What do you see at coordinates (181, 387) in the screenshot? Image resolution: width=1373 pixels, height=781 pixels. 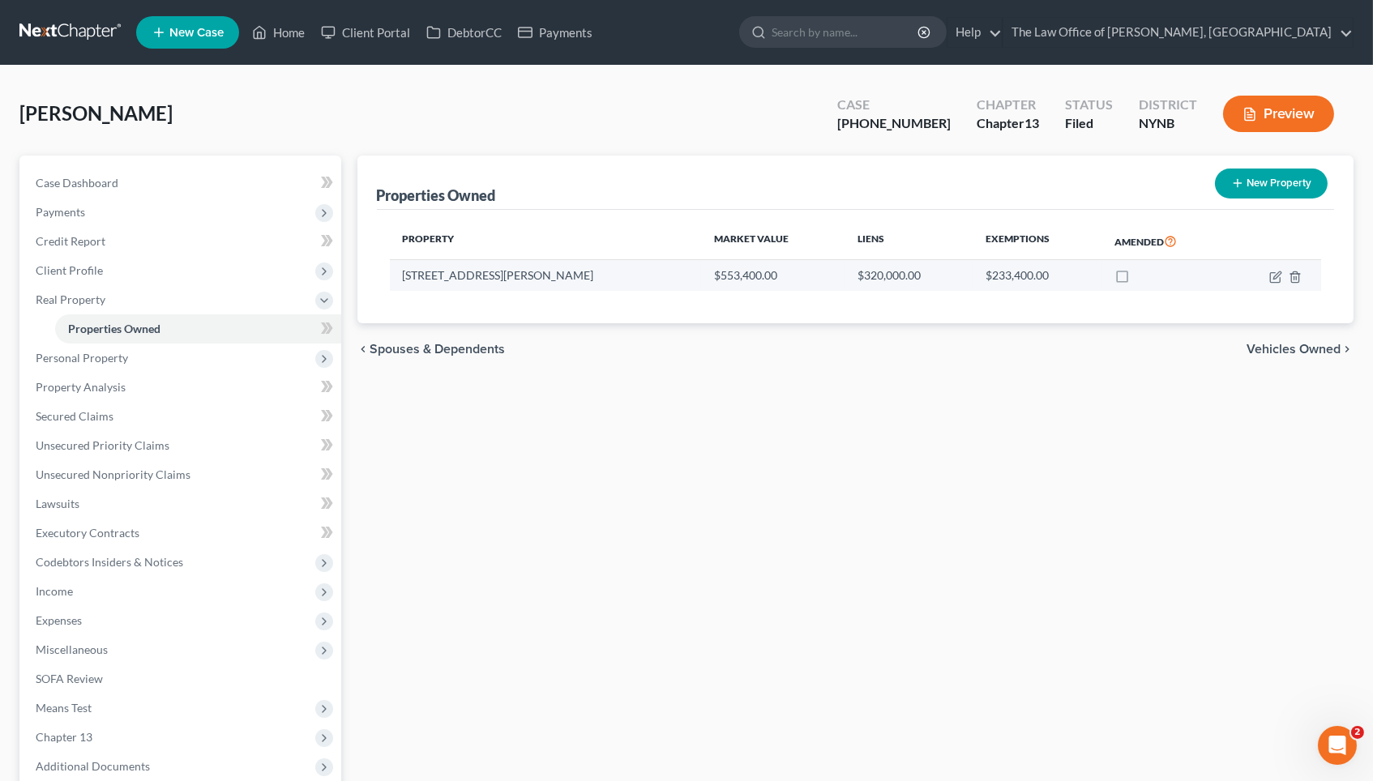 I see `a: Property Analysis` at bounding box center [181, 387].